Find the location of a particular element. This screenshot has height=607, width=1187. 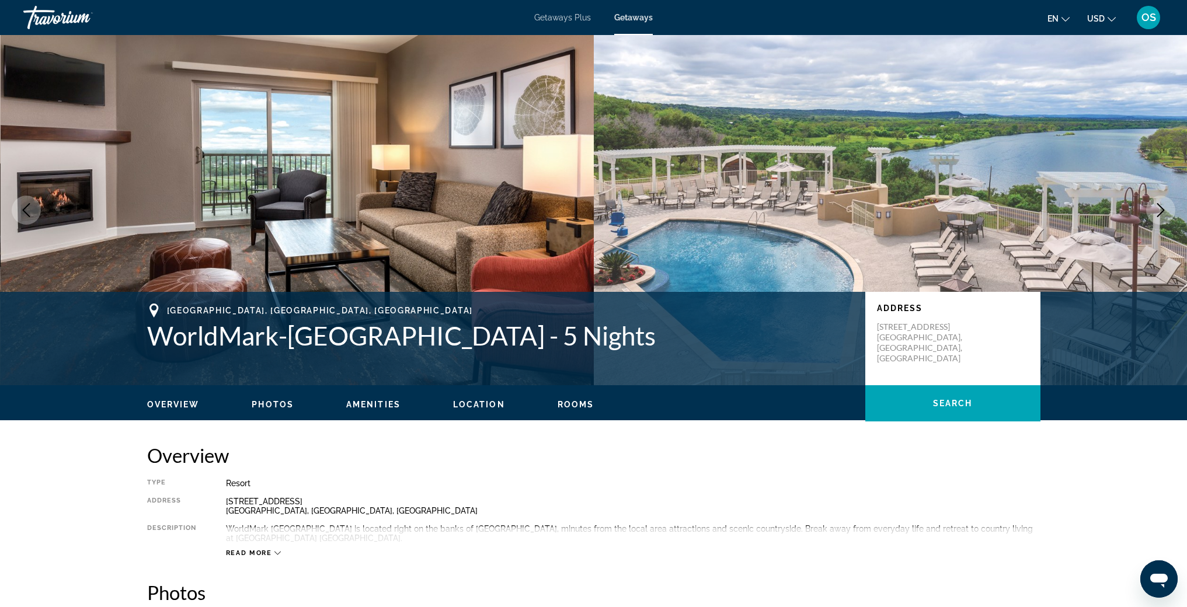

button: Next image is located at coordinates (1161, 210).